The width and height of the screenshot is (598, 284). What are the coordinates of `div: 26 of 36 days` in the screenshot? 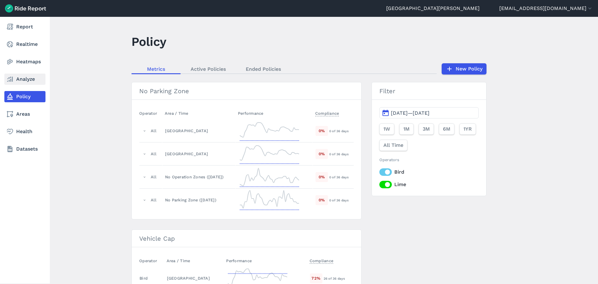 It's located at (338, 278).